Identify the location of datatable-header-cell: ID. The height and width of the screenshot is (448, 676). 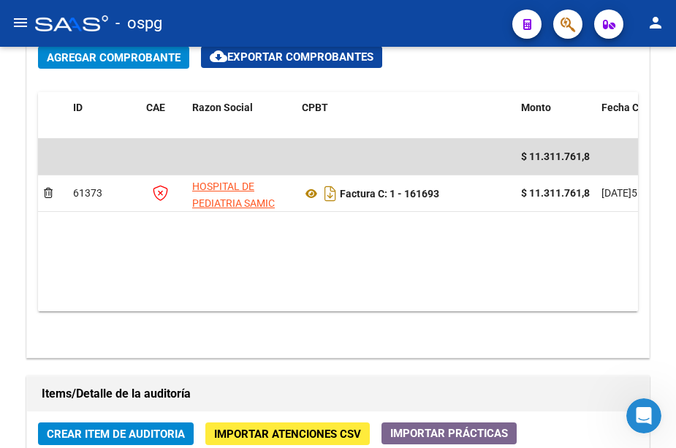
(104, 116).